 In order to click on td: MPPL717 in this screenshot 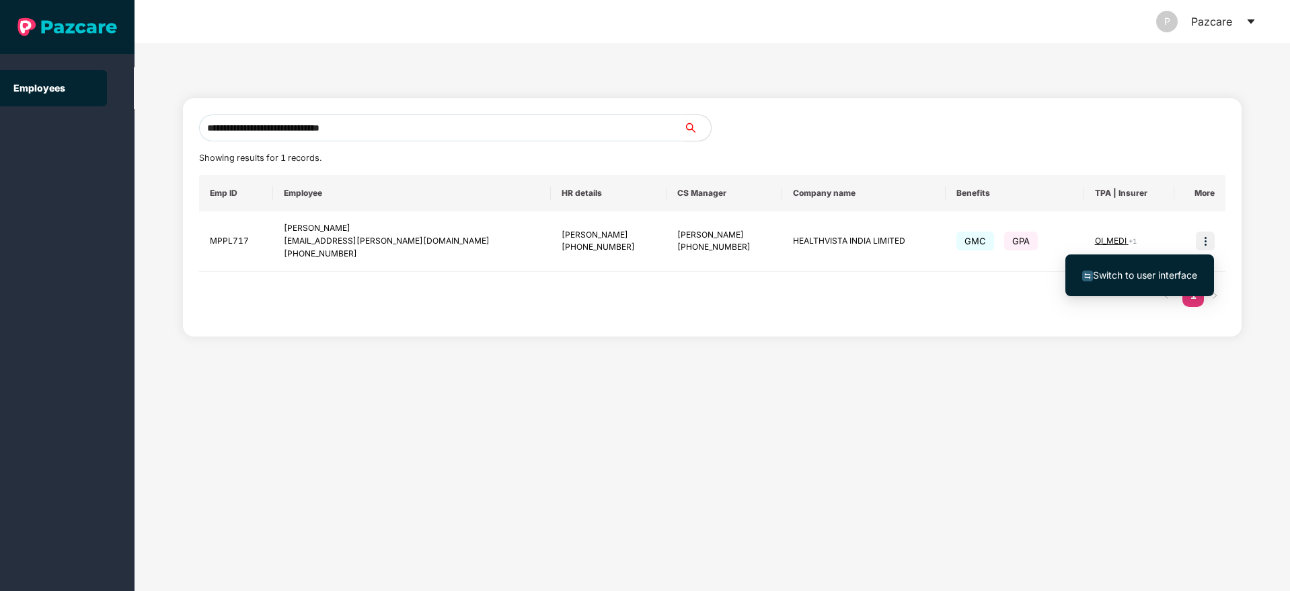, I will do `click(236, 242)`.